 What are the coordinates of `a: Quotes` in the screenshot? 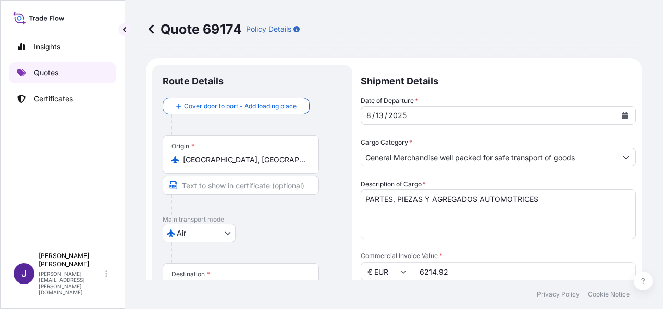 It's located at (63, 73).